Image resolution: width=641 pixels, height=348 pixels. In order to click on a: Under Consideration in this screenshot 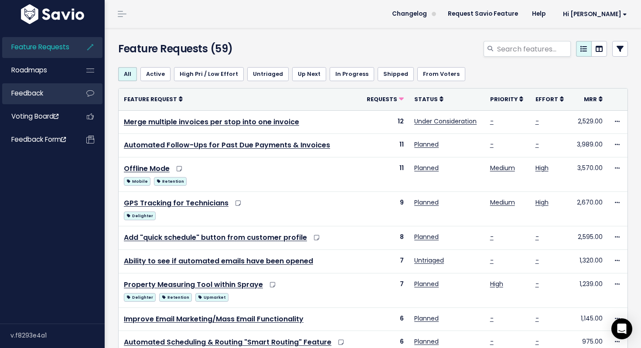, I will do `click(446, 121)`.